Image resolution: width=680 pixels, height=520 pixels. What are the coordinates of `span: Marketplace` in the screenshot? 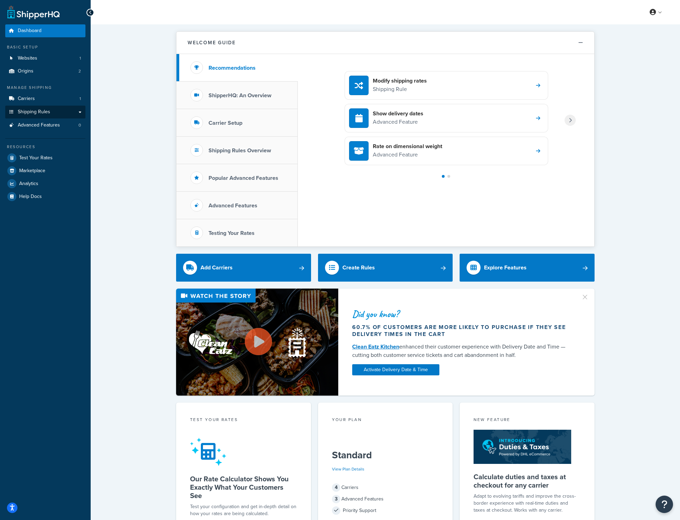 It's located at (32, 171).